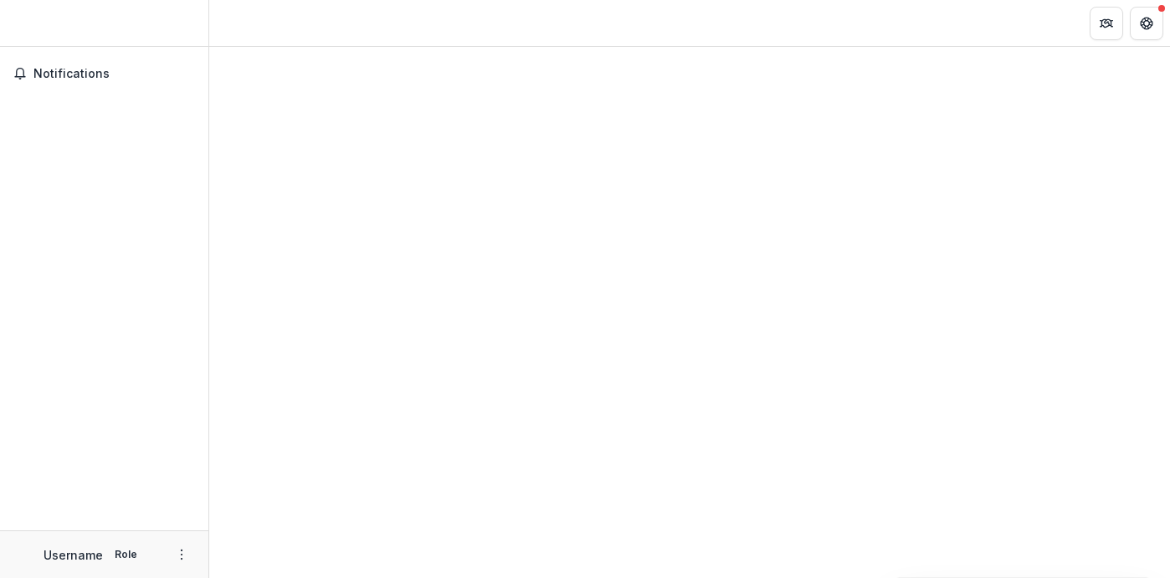 The height and width of the screenshot is (578, 1170). Describe the element at coordinates (104, 74) in the screenshot. I see `button: Notifications` at that location.